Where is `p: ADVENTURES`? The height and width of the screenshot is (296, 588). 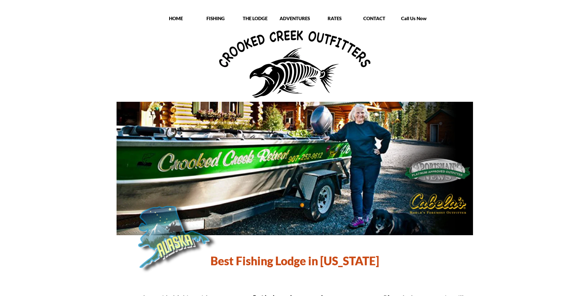
p: ADVENTURES is located at coordinates (295, 18).